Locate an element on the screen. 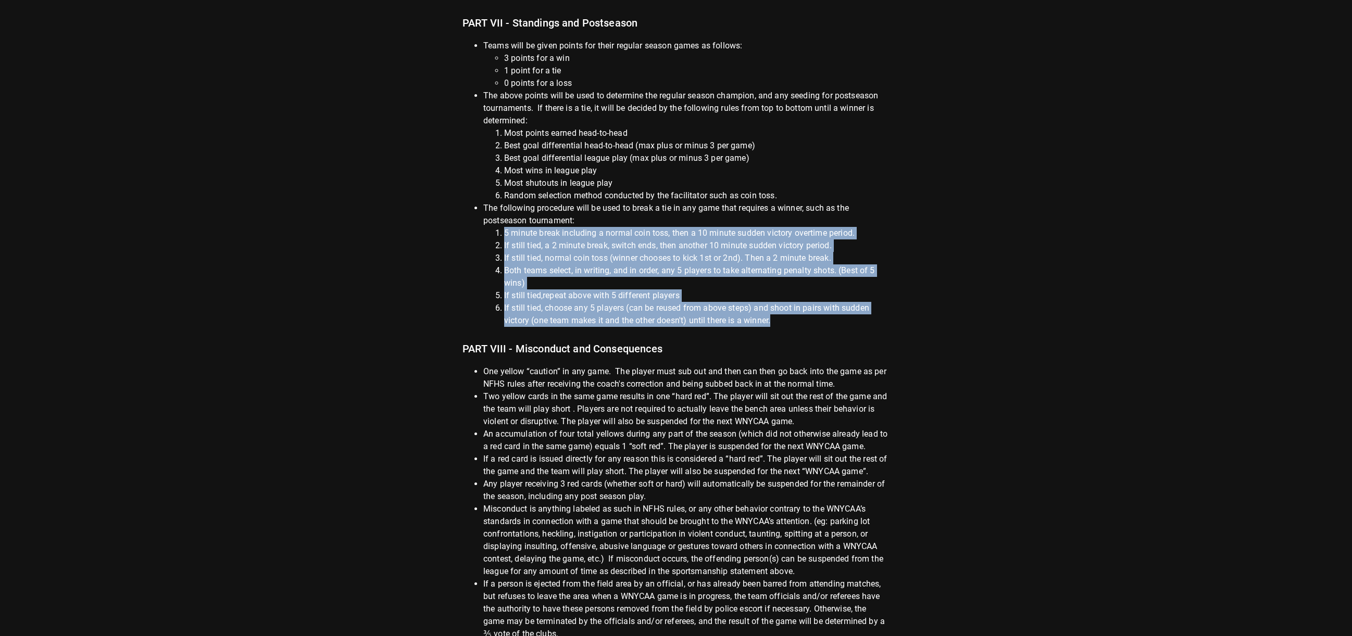 Image resolution: width=1352 pixels, height=636 pixels. li: Most points earned head-to-head is located at coordinates (697, 133).